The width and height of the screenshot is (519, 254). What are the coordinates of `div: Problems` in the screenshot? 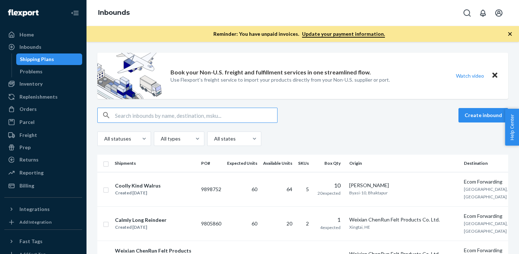 It's located at (31, 71).